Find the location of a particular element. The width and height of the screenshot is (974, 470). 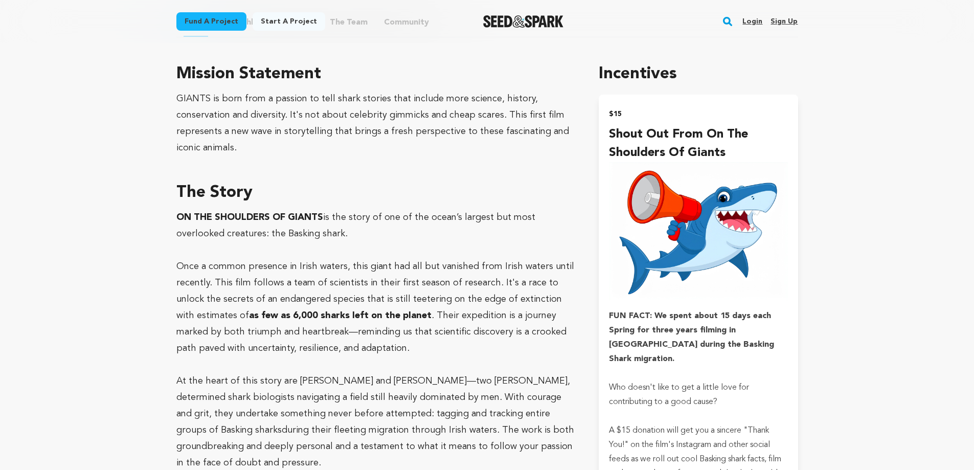

h4: Shout out from On The Shoulders of Giants is located at coordinates (698, 144).